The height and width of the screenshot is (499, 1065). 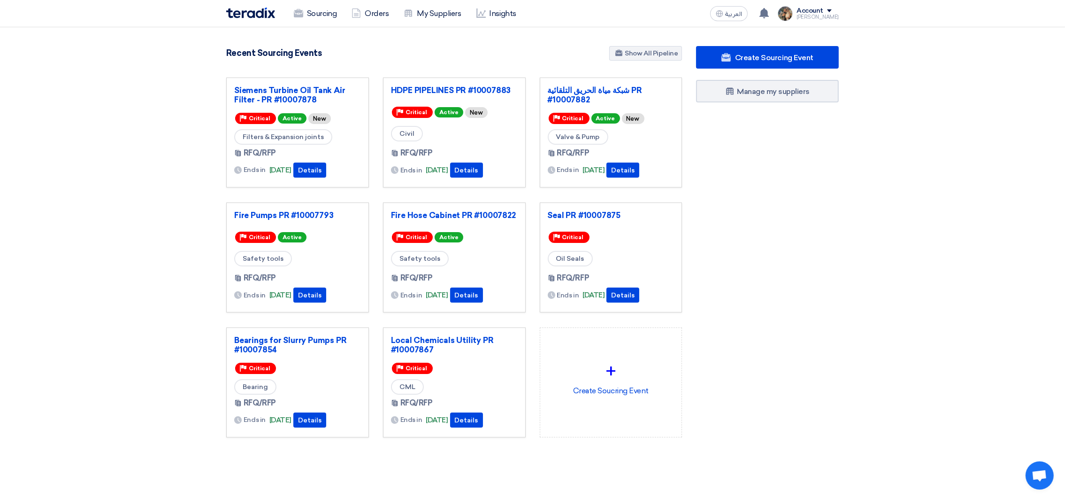 What do you see at coordinates (298, 95) in the screenshot?
I see `a: Siemens Turbine Oil Tank Air Filter - PR #10007878` at bounding box center [298, 95].